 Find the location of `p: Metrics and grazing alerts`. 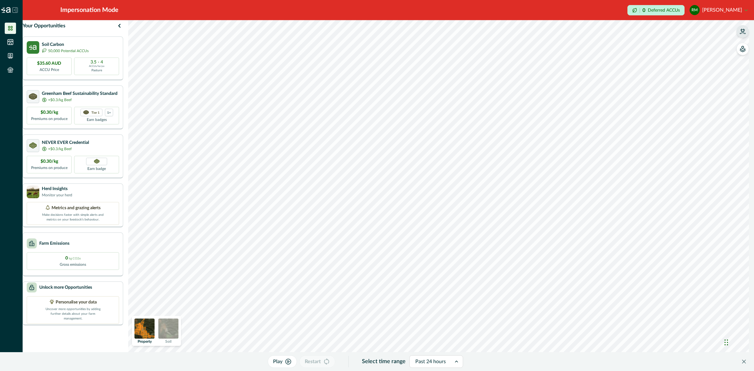

p: Metrics and grazing alerts is located at coordinates (76, 208).